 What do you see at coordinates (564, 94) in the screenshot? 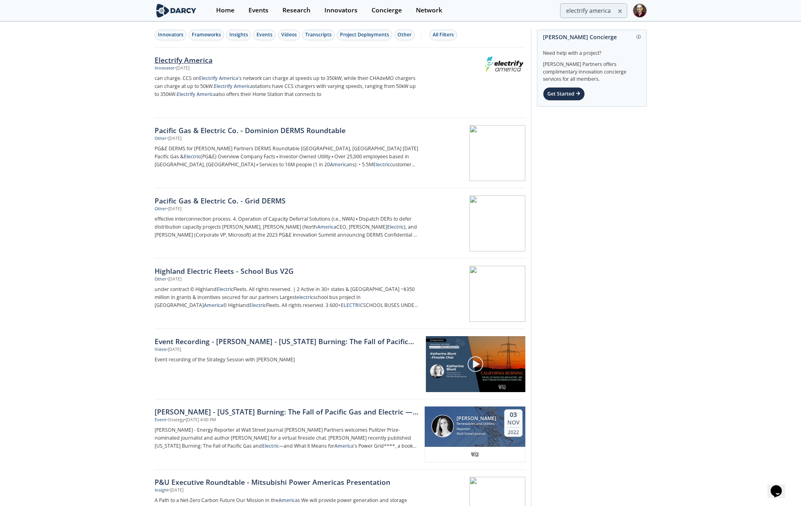
I see `div: Get Started` at bounding box center [564, 94].